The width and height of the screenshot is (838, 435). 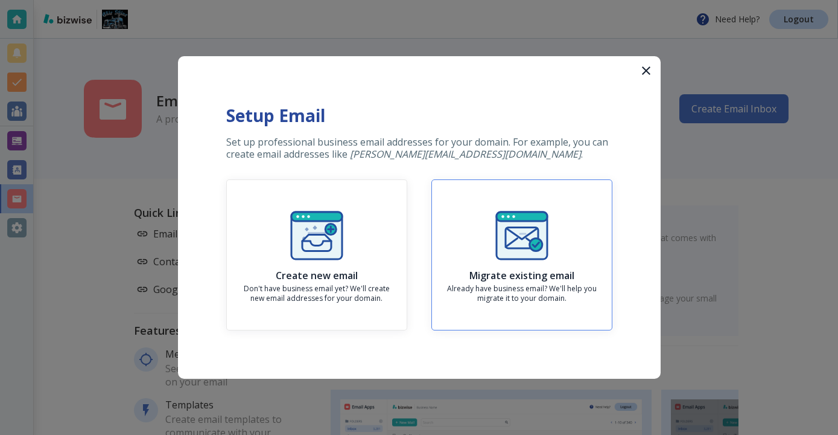 I want to click on p: Already have business email? We'll help you migrate it to your domain., so click(x=522, y=293).